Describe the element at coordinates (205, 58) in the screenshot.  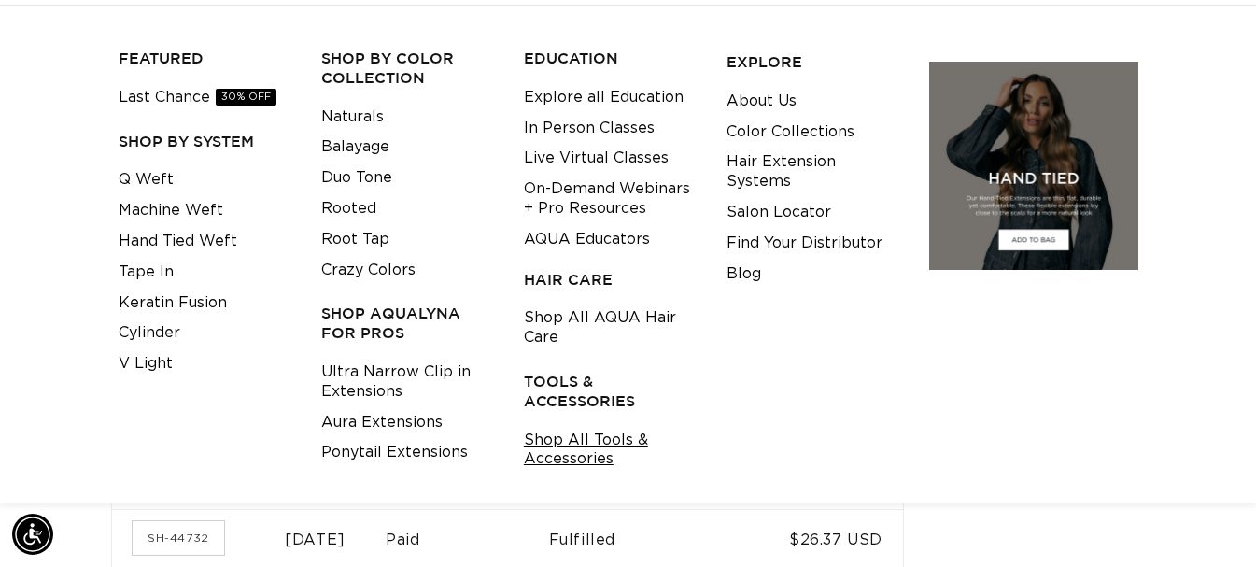
I see `h3: FEATURED` at that location.